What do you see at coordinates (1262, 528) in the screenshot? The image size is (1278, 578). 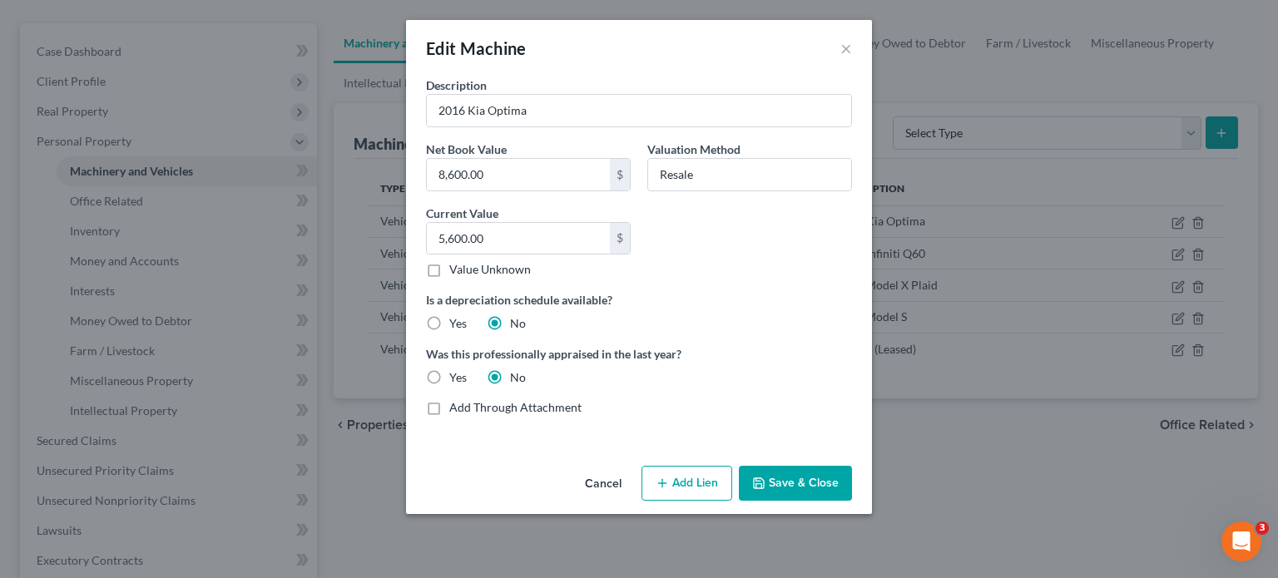 I see `span: 3` at bounding box center [1262, 528].